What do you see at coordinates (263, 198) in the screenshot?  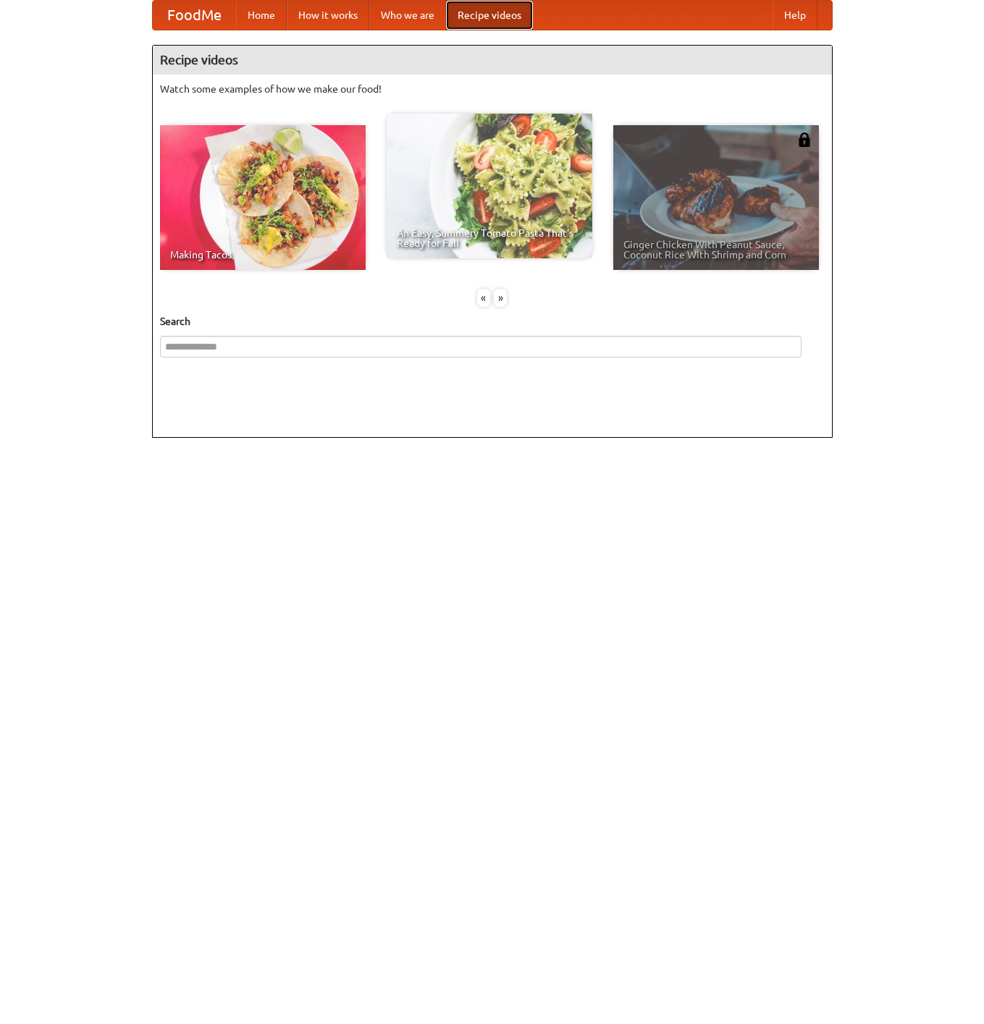 I see `a: Making Tacos` at bounding box center [263, 198].